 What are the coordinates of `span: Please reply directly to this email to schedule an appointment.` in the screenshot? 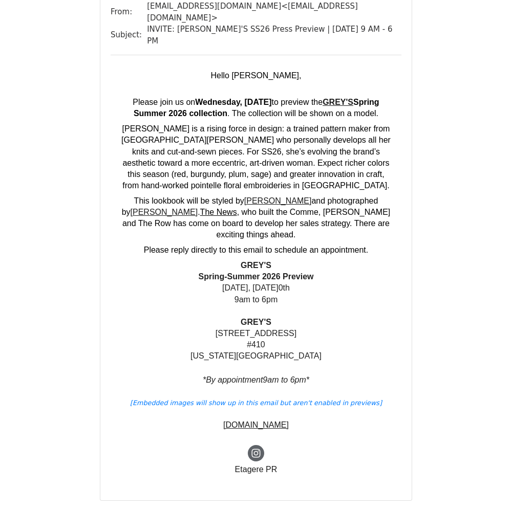 It's located at (256, 250).